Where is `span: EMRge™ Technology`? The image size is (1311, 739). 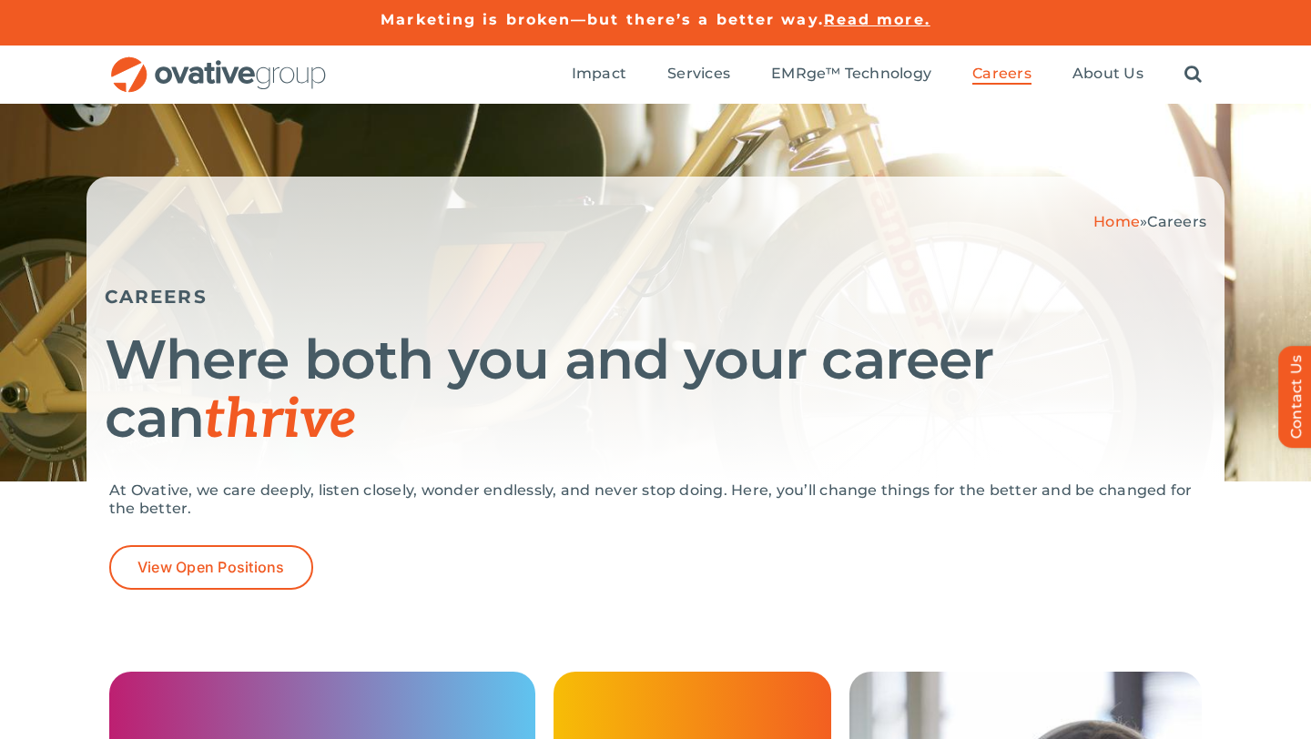
span: EMRge™ Technology is located at coordinates (851, 74).